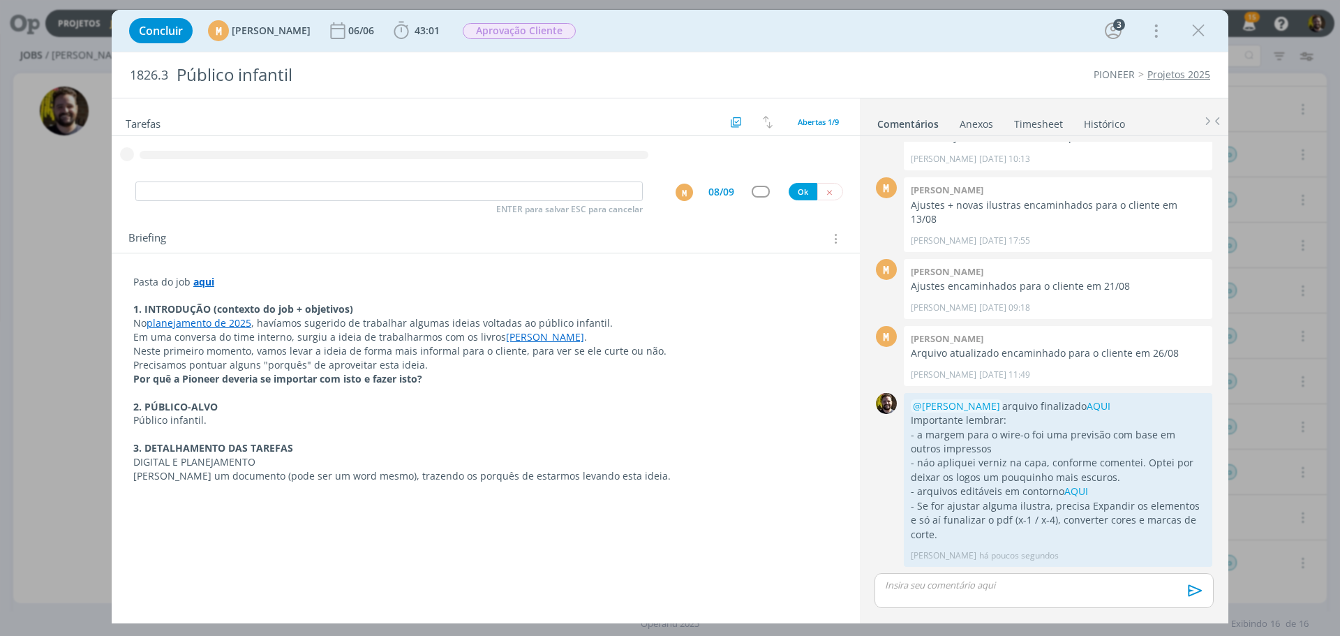 The height and width of the screenshot is (636, 1340). Describe the element at coordinates (1179, 74) in the screenshot. I see `a: Projetos 2025` at that location.